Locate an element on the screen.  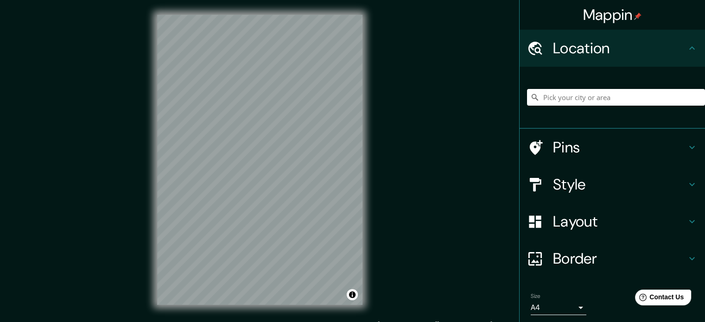
h4: Location is located at coordinates (619, 48).